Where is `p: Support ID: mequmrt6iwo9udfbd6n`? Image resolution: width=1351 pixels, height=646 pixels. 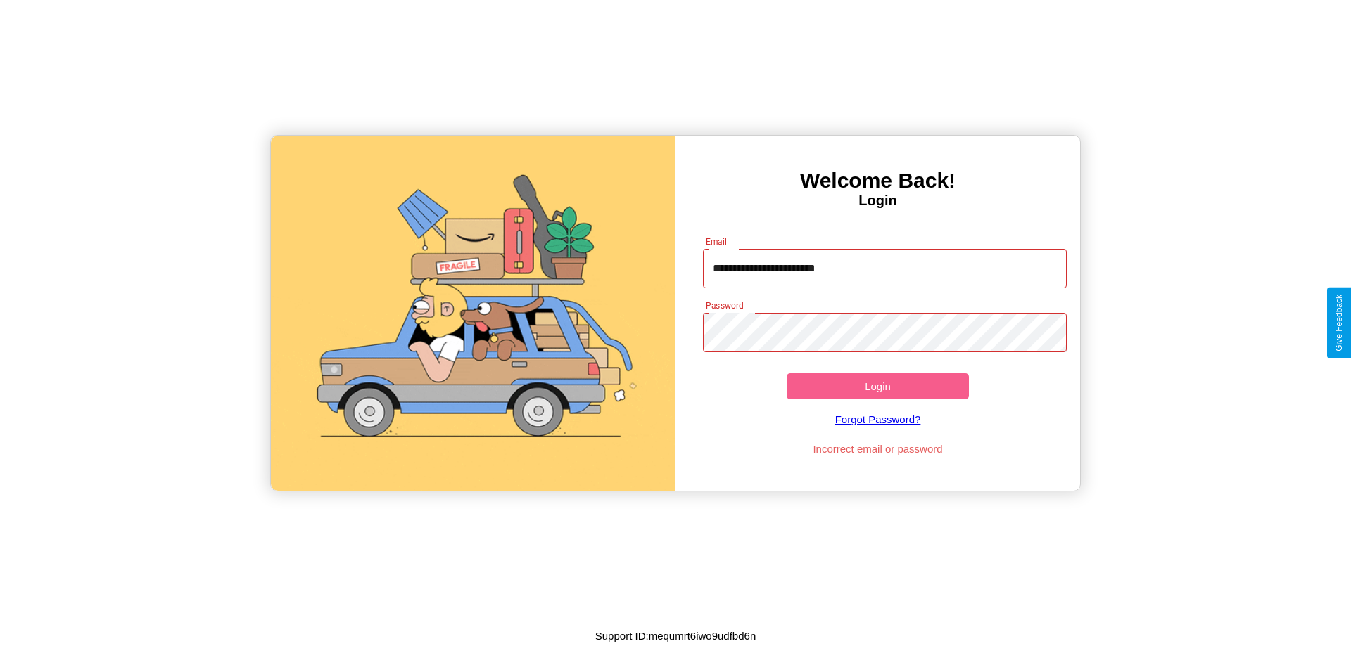
p: Support ID: mequmrt6iwo9udfbd6n is located at coordinates (675, 636).